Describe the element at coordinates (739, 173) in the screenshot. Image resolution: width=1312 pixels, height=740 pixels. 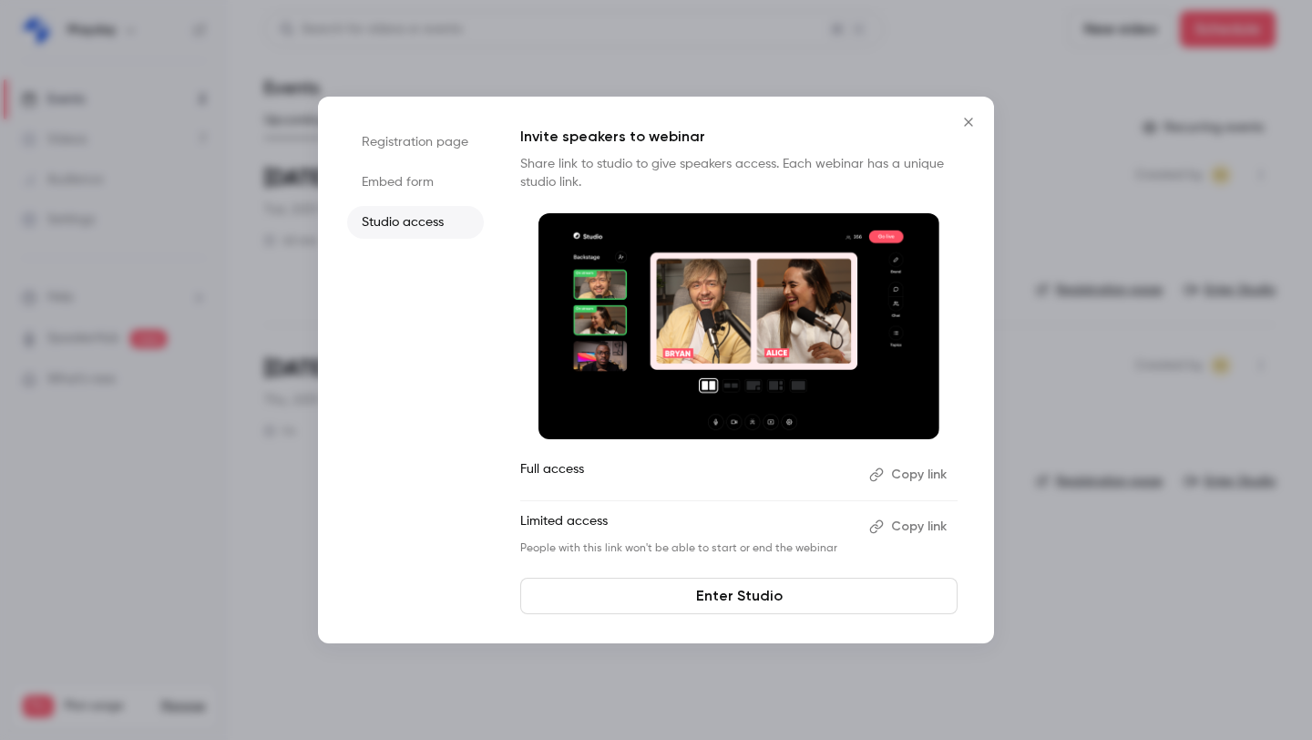
I see `p: Share link to studio to give speakers access. Each webinar has a unique studio link.` at that location.